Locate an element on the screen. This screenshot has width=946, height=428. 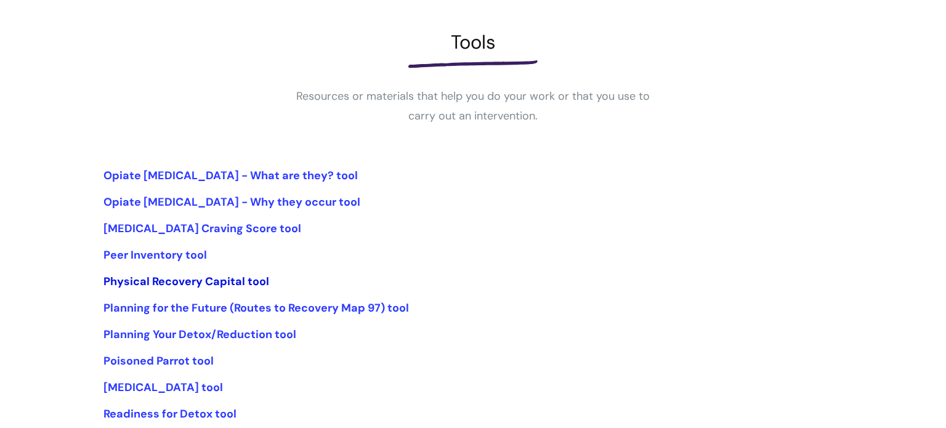
p: Resources or materials that help you do your work or that you use to carry out an intervention. is located at coordinates (473, 106).